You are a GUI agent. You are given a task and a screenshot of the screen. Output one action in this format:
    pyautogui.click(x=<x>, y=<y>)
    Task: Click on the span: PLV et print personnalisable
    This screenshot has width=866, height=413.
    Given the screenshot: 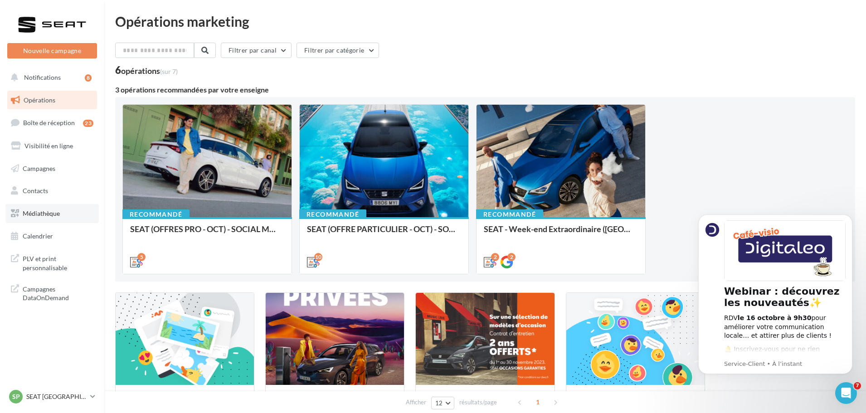 What is the action you would take?
    pyautogui.click(x=58, y=262)
    